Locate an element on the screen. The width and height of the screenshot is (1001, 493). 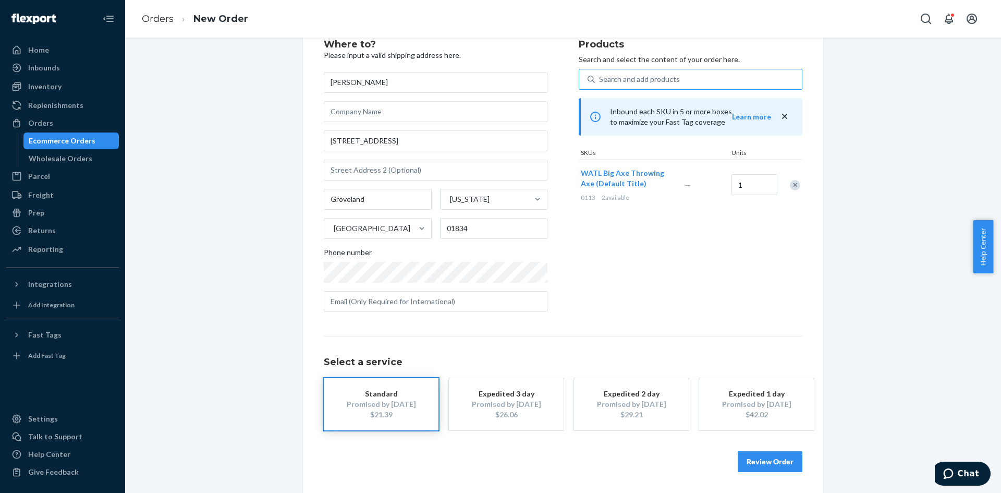
a: New Order is located at coordinates (220, 19).